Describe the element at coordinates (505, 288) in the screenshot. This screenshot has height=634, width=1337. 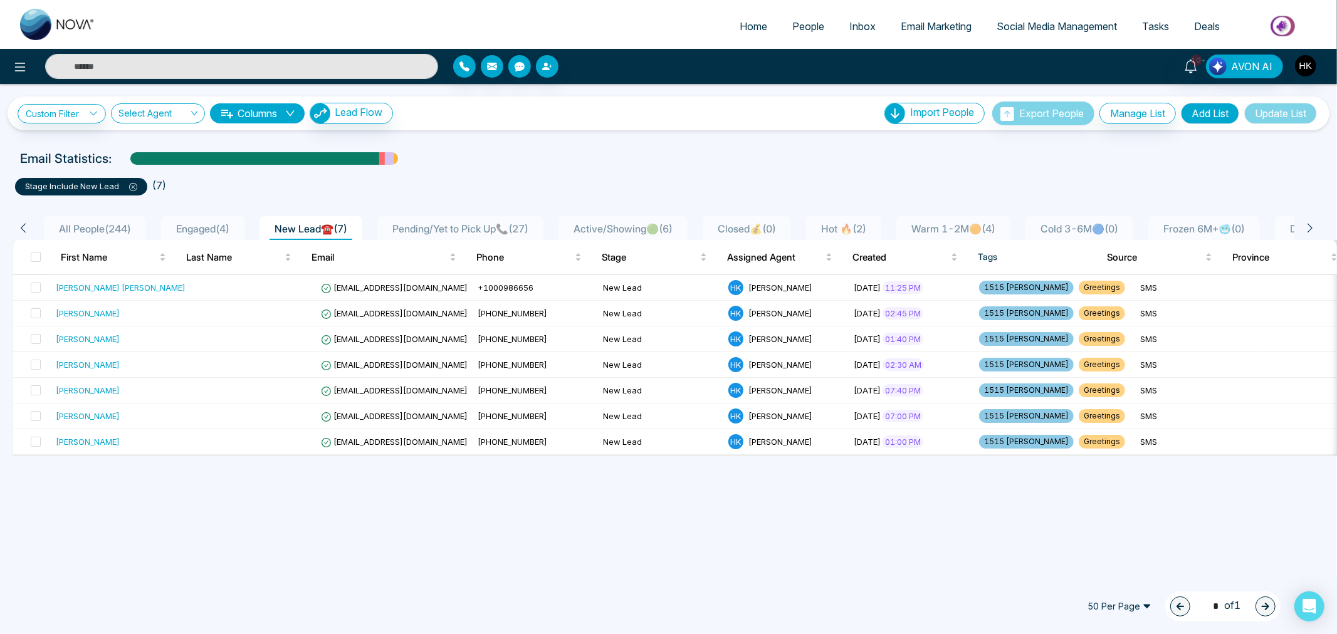
I see `span: +1000986656` at that location.